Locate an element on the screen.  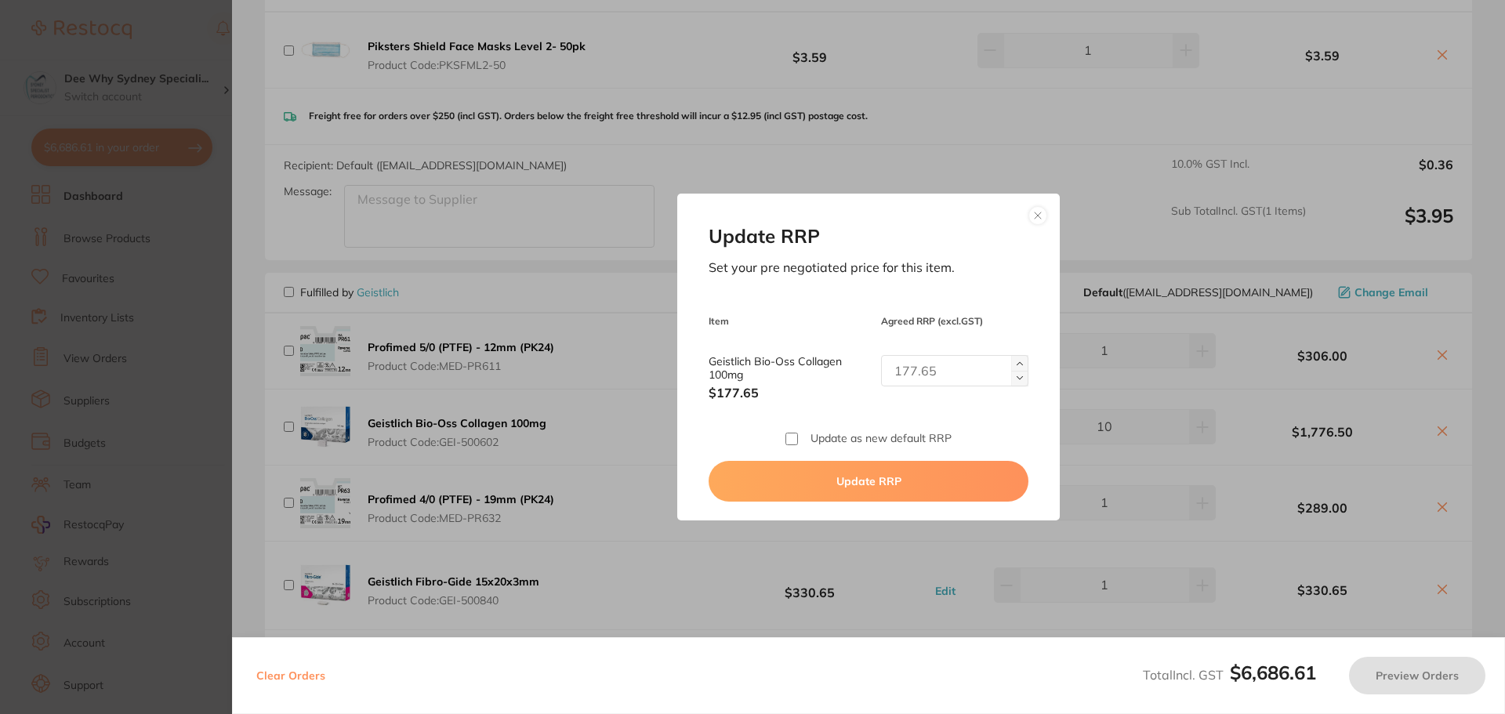
p: Item is located at coordinates (788, 321).